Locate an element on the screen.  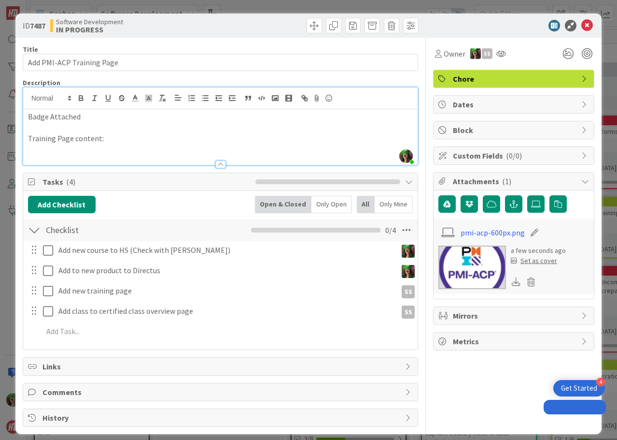
span: Metrics is located at coordinates (515, 341).